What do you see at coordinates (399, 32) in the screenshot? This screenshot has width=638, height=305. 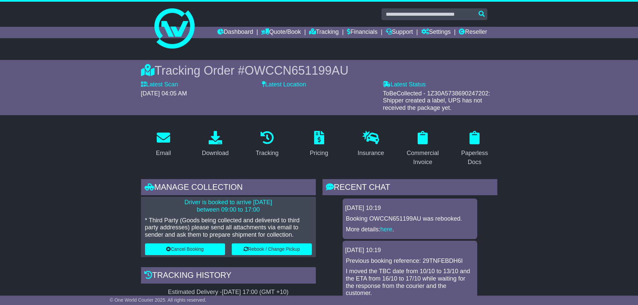 I see `a: Support` at bounding box center [399, 32].